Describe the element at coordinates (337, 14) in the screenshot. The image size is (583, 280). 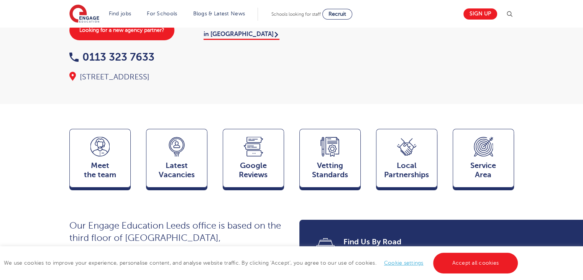
I see `a: Recruit` at that location.